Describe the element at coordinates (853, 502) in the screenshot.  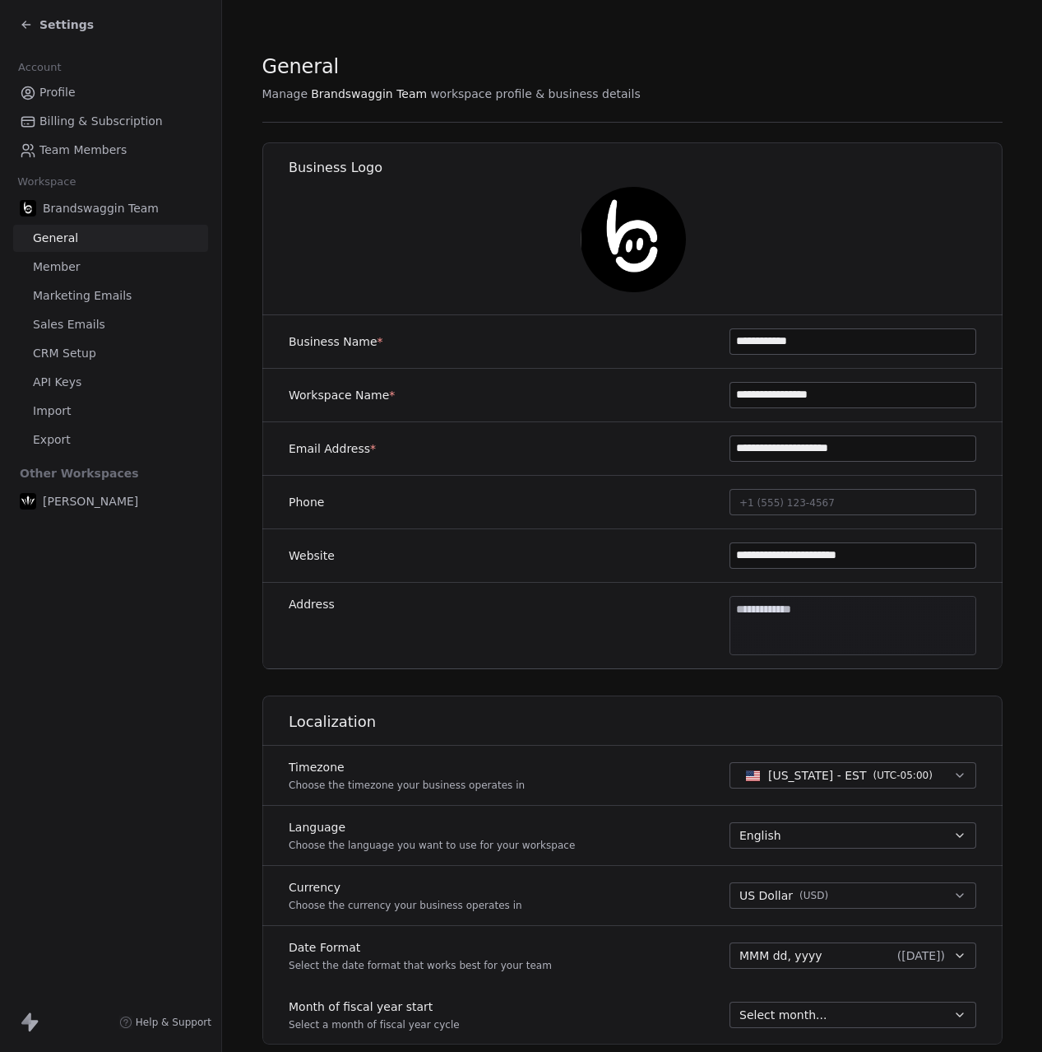
I see `button: +1 (555) 123-4567` at that location.